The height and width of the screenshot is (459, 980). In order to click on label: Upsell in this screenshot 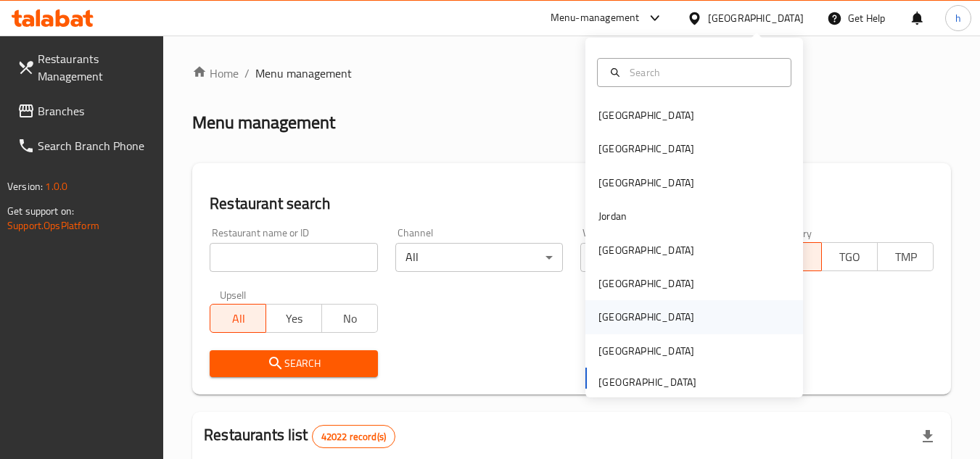, I will do `click(233, 294)`.